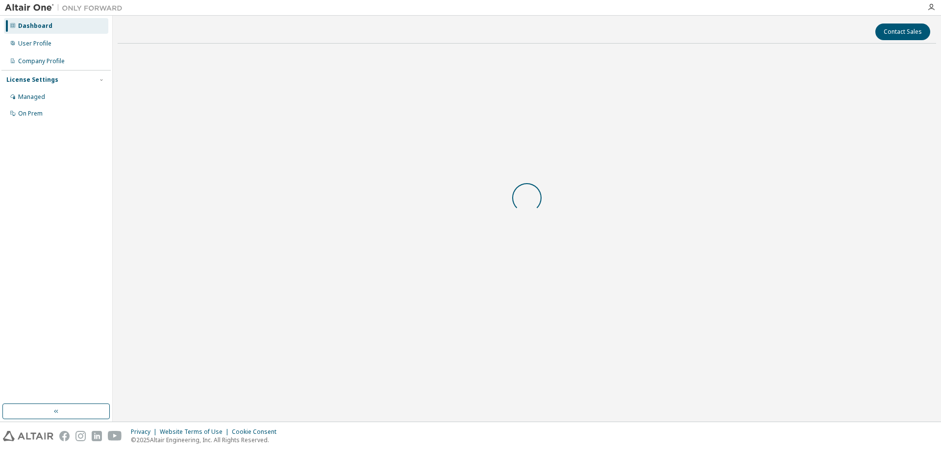 This screenshot has height=450, width=941. Describe the element at coordinates (32, 80) in the screenshot. I see `div: License Settings` at that location.